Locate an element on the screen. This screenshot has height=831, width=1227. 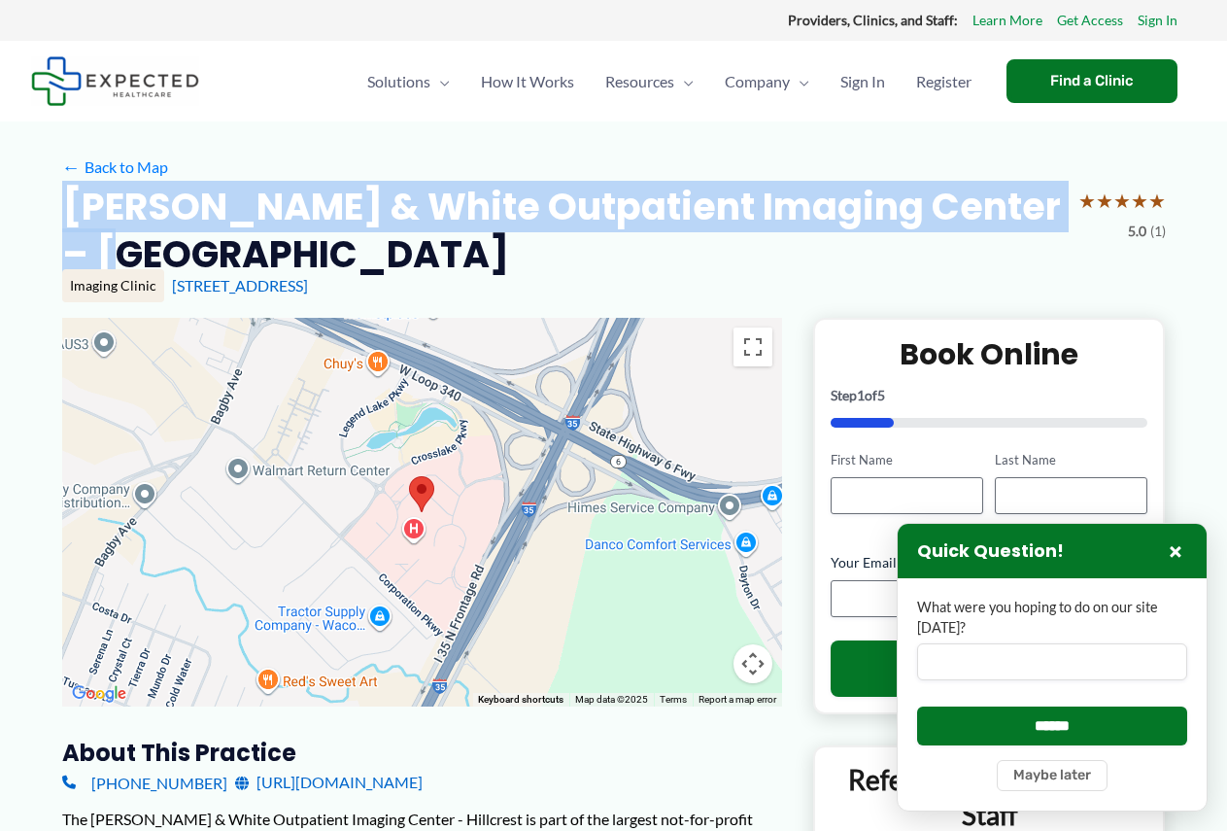
a: How It Works is located at coordinates (528, 82).